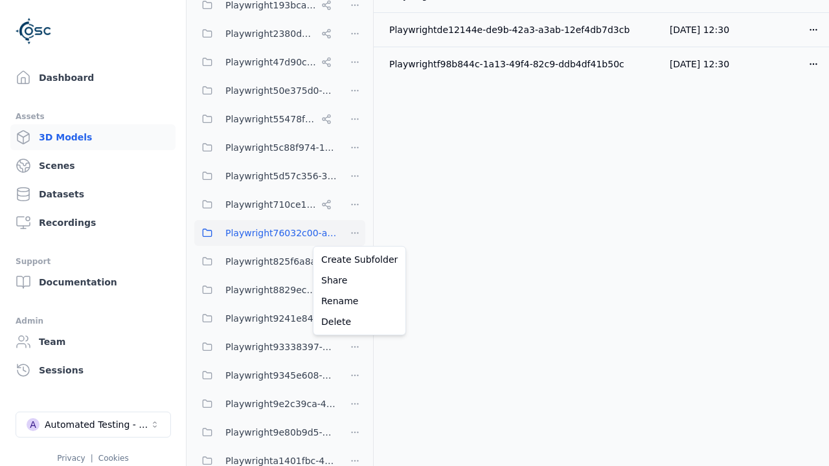 The image size is (829, 466). What do you see at coordinates (360, 260) in the screenshot?
I see `a: Create Subfolder` at bounding box center [360, 260].